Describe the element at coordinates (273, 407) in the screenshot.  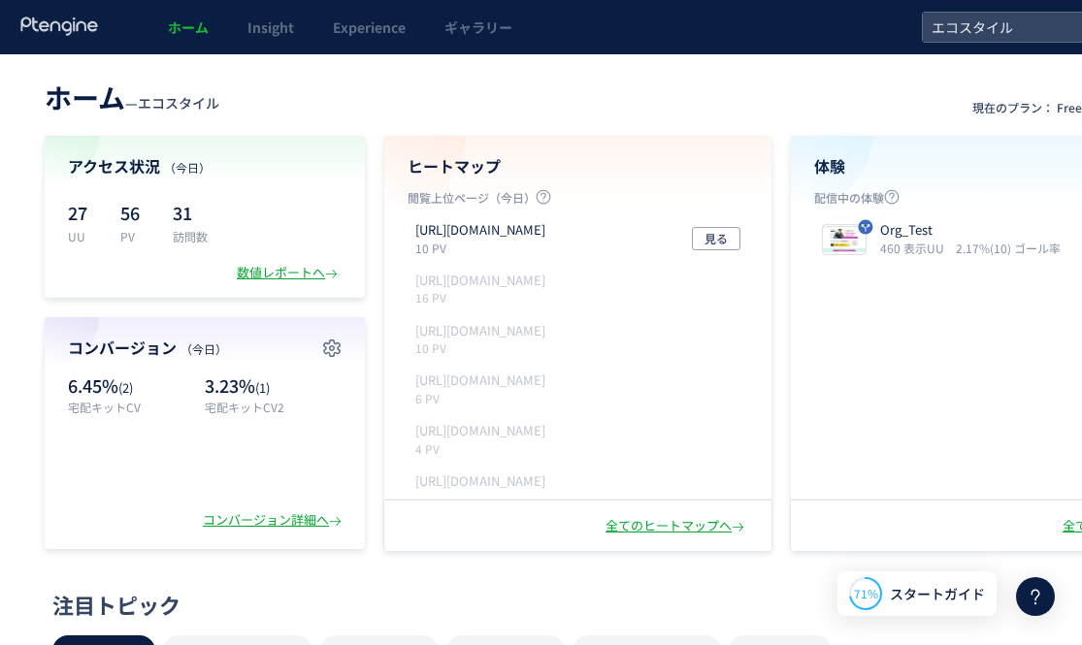
I see `p: 宅配キットCV2` at that location.